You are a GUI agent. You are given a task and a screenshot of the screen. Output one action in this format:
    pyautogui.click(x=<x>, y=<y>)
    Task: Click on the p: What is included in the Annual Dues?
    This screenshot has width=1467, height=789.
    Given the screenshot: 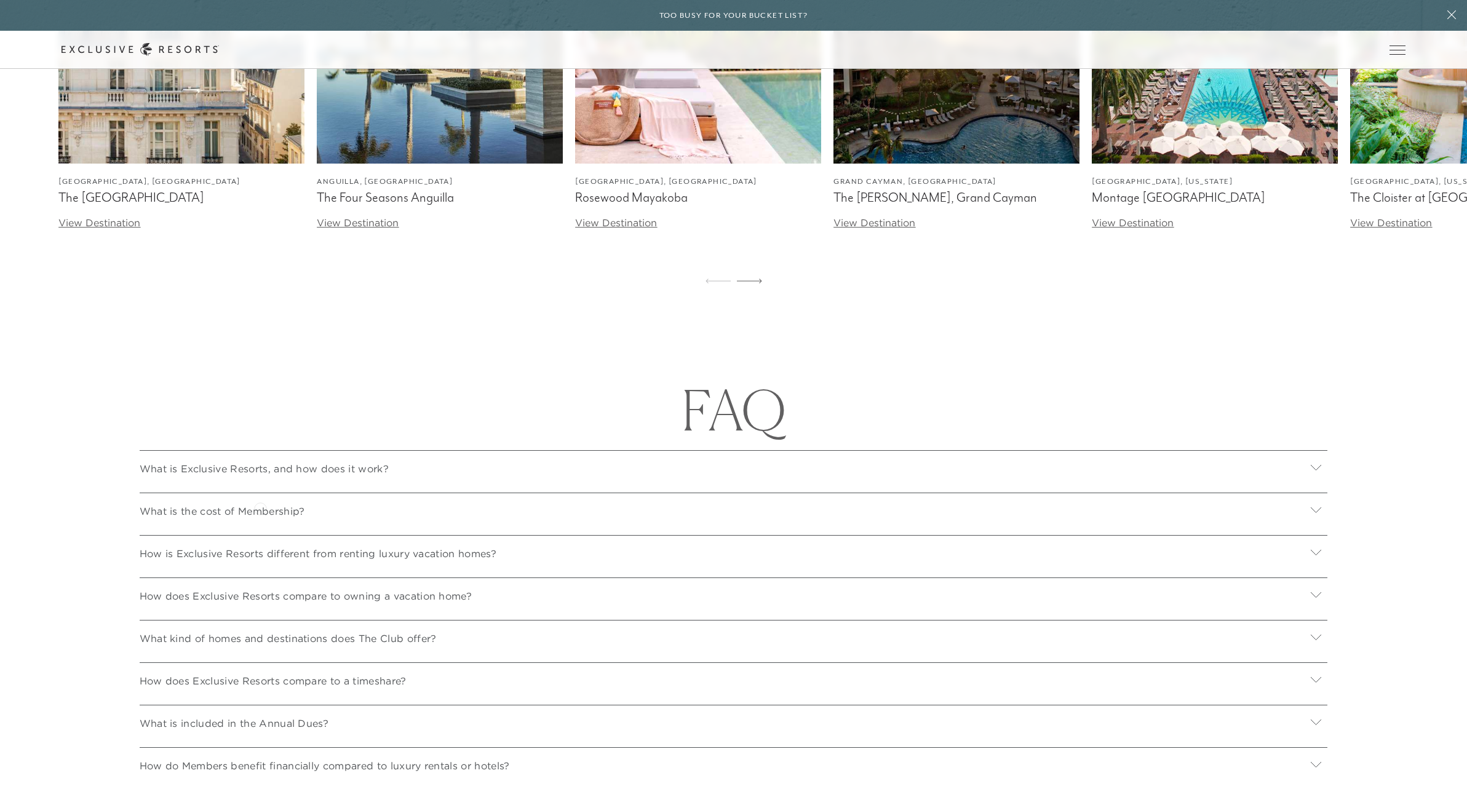 What is the action you would take?
    pyautogui.click(x=234, y=723)
    